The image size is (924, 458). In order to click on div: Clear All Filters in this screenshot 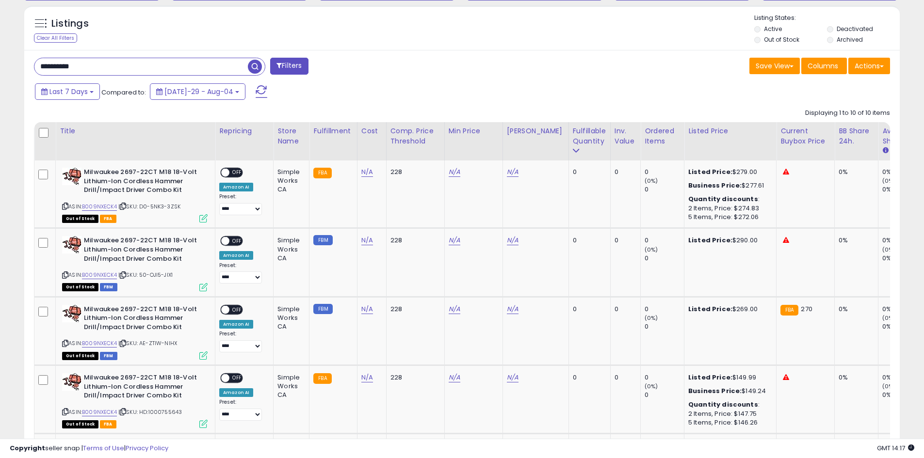, I will do `click(55, 38)`.